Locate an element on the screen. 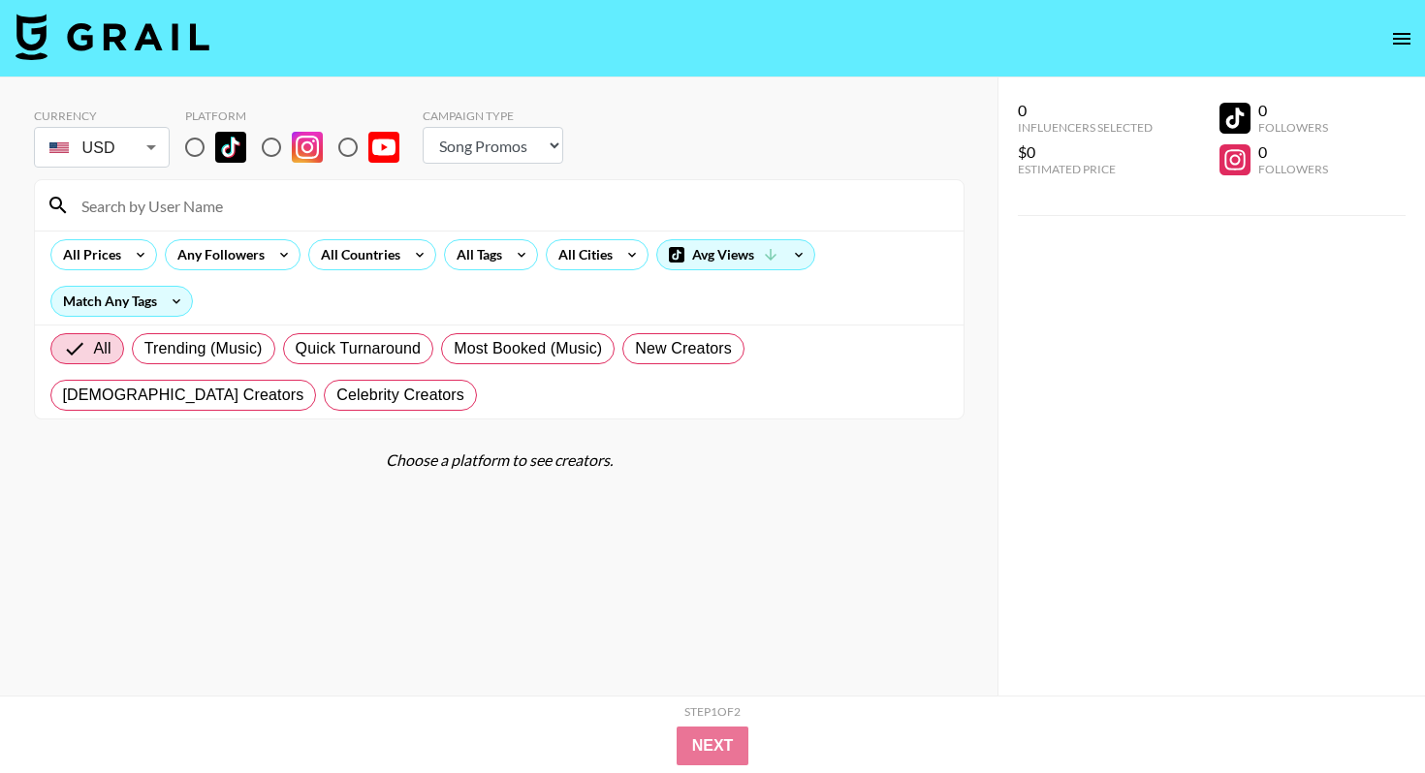 The height and width of the screenshot is (773, 1425). img: TikTok is located at coordinates (231, 147).